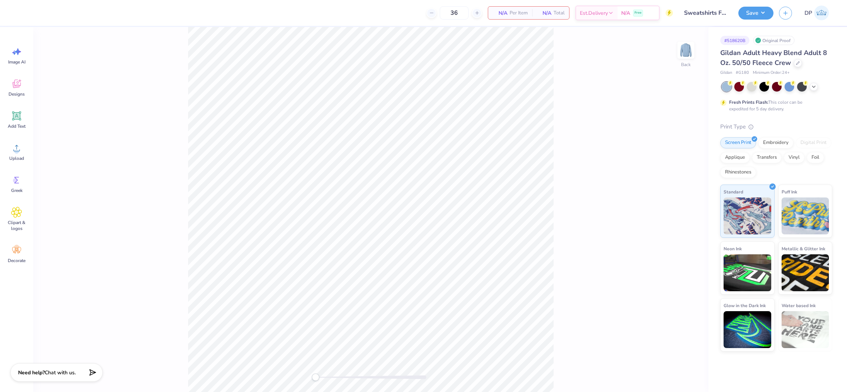 This screenshot has height=392, width=847. Describe the element at coordinates (726, 73) in the screenshot. I see `span: Gildan` at that location.